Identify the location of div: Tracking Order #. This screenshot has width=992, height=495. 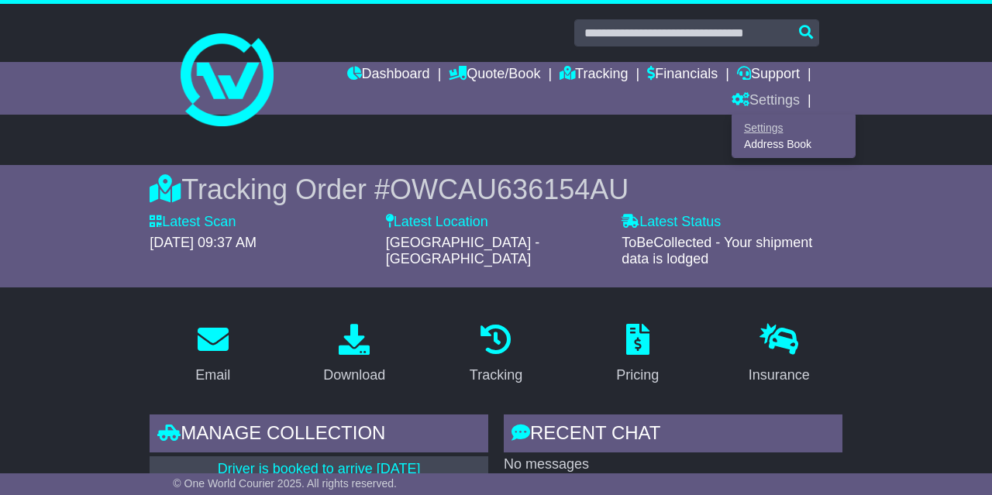
(495, 189).